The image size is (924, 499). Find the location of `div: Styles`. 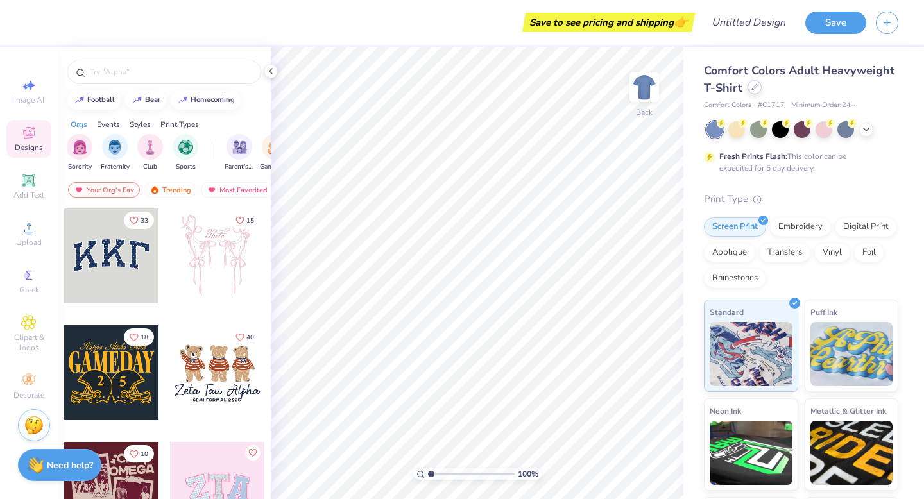

div: Styles is located at coordinates (140, 124).